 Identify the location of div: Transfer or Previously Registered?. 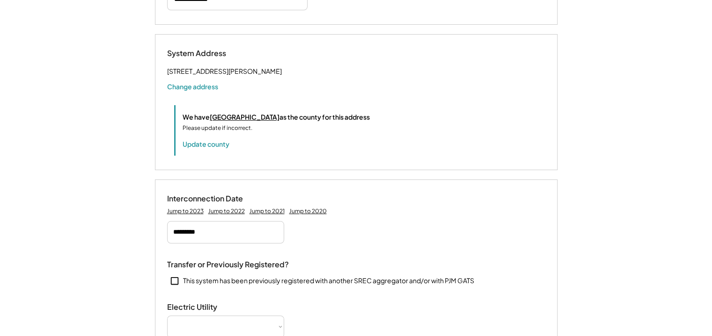
(228, 265).